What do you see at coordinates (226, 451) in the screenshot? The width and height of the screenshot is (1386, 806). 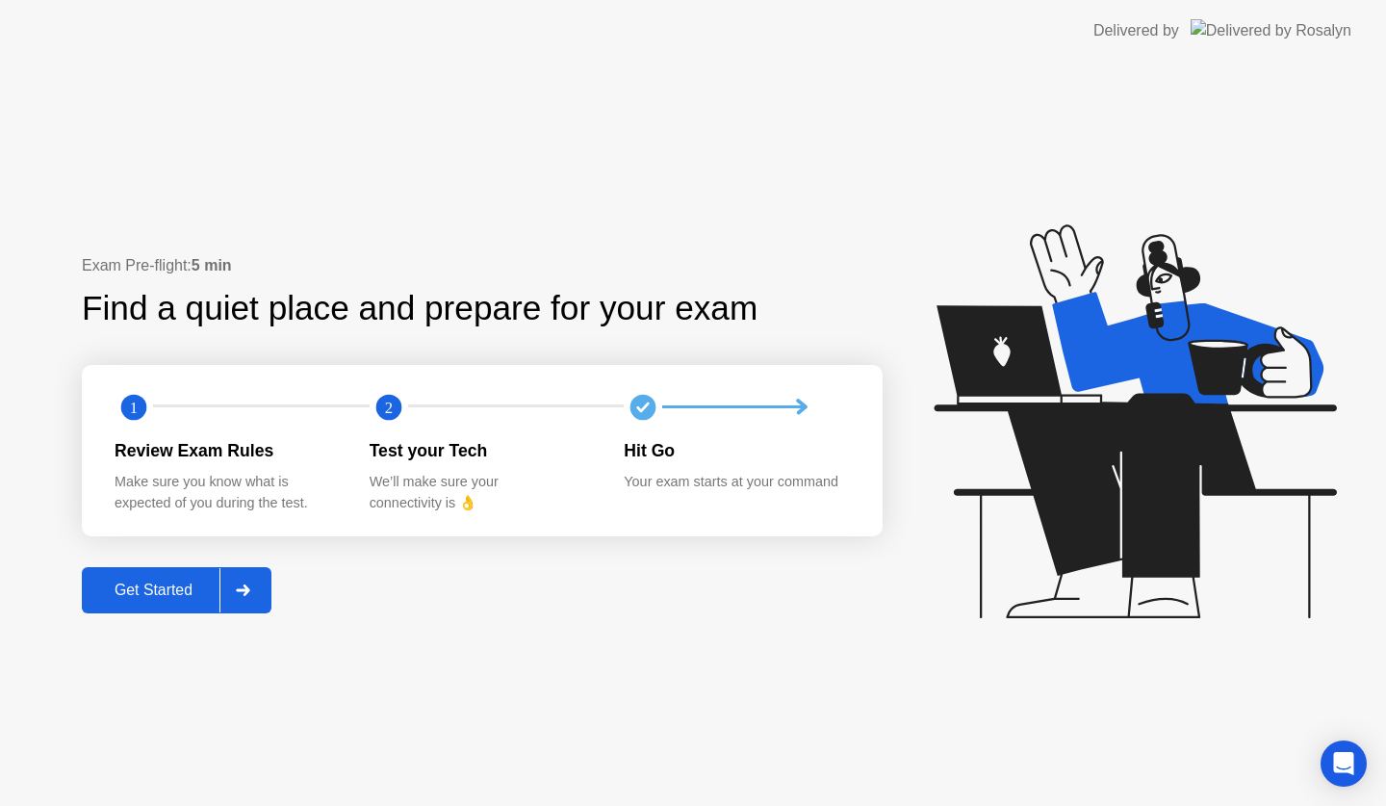 I see `div: Review Exam Rules` at bounding box center [226, 451].